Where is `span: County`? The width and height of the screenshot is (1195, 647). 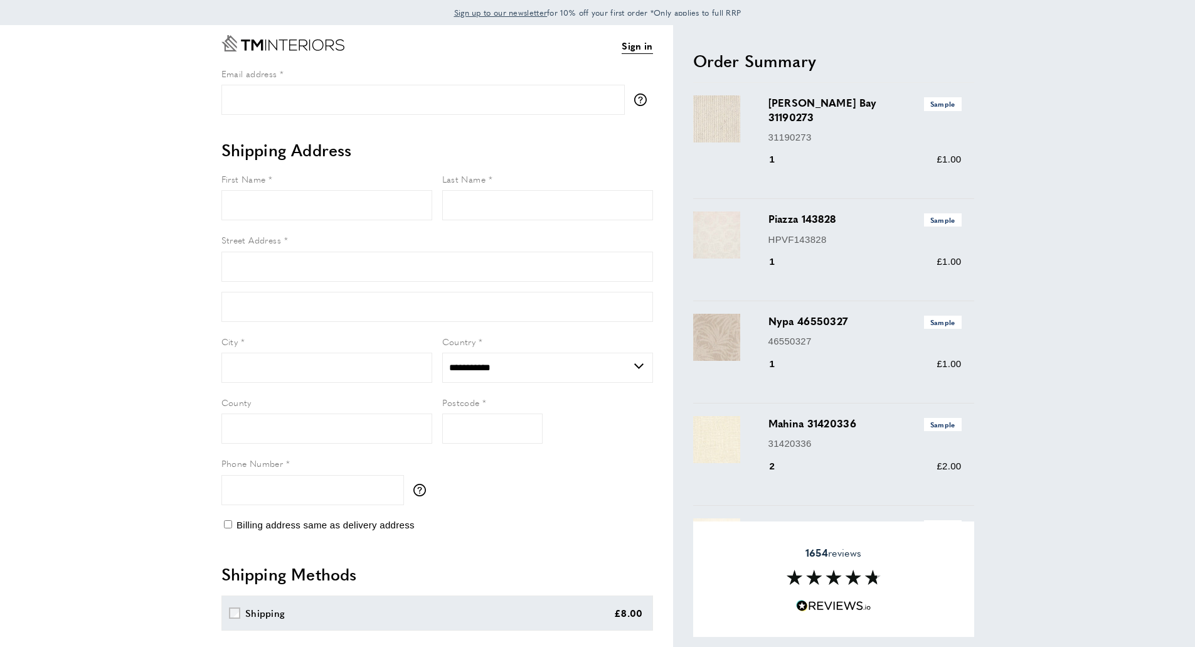
span: County is located at coordinates (236, 402).